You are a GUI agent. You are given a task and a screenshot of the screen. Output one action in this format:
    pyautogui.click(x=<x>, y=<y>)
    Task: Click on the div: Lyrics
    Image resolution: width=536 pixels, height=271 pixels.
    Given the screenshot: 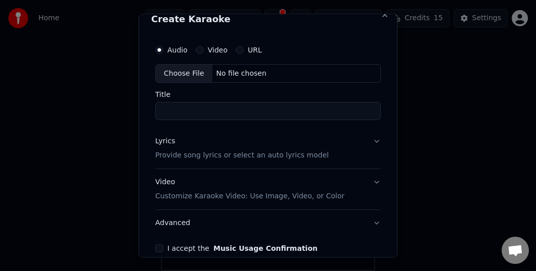 What is the action you would take?
    pyautogui.click(x=165, y=142)
    